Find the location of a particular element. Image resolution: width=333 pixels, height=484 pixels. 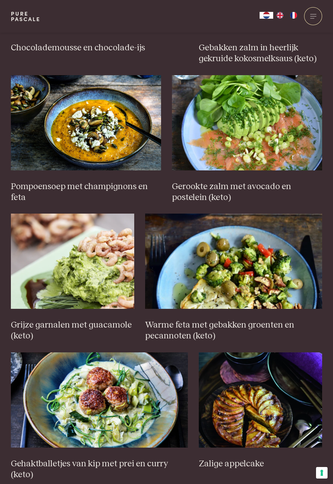

h3: Warme feta met gebakken groenten en pecannoten (keto) is located at coordinates (234, 331).